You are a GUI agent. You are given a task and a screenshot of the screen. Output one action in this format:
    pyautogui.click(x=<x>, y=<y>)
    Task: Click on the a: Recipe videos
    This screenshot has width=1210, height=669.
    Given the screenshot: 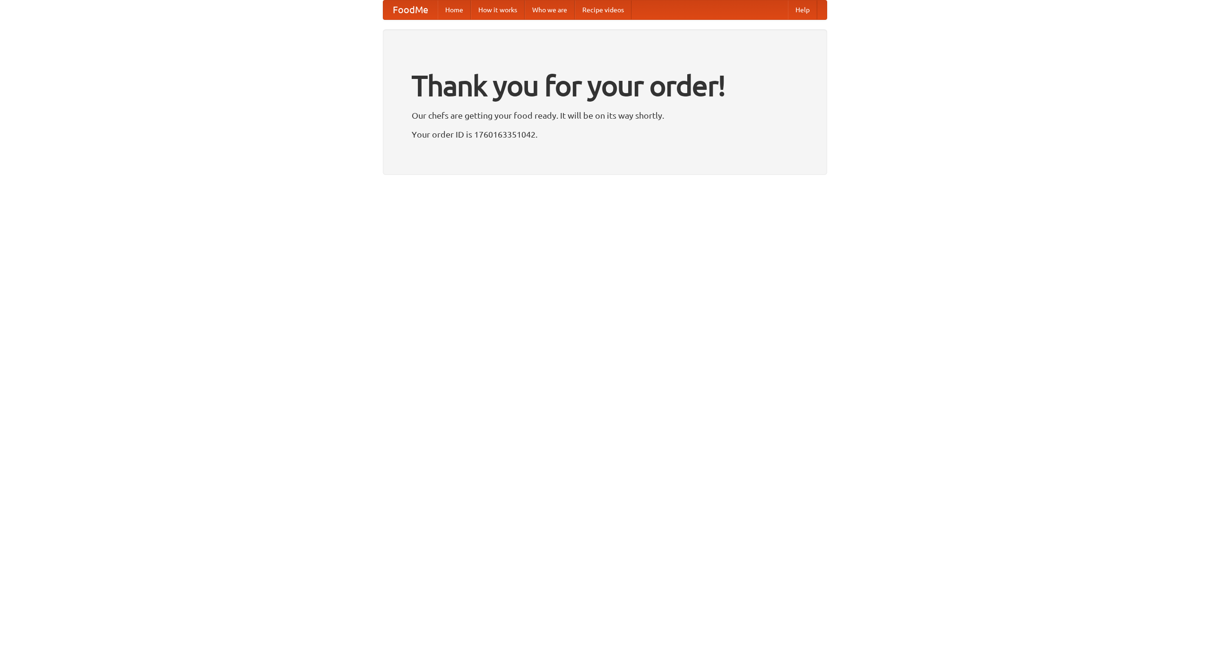 What is the action you would take?
    pyautogui.click(x=603, y=10)
    